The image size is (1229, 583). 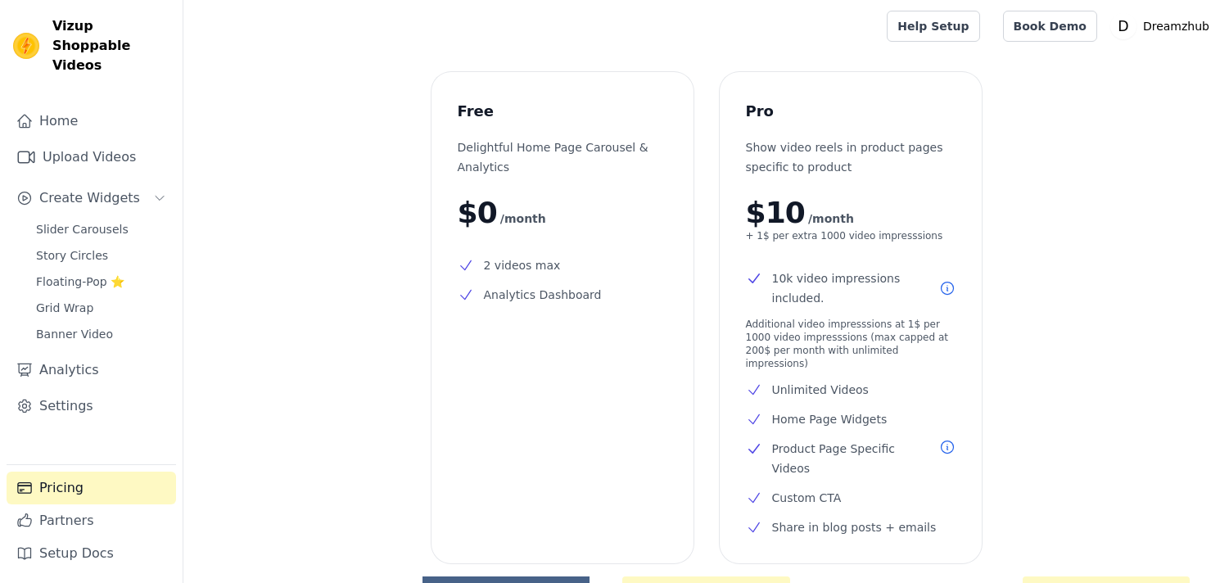 I want to click on h3: Pro, so click(x=851, y=111).